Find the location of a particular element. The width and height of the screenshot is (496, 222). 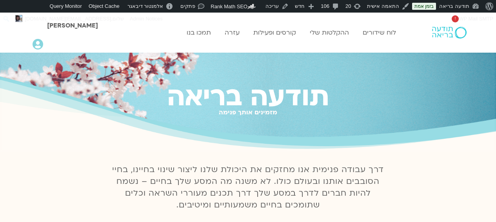

a: לוח שידורים is located at coordinates (379, 33).